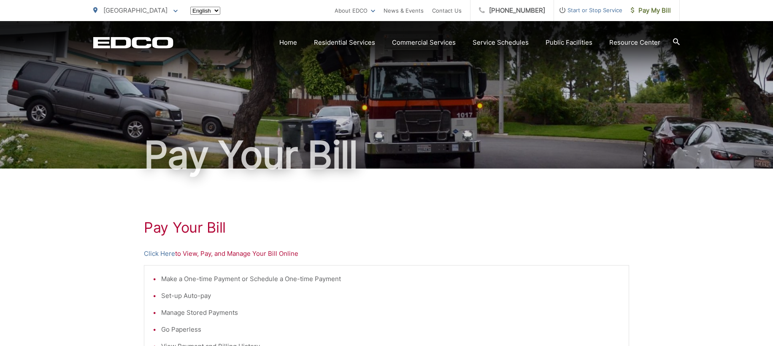 Image resolution: width=773 pixels, height=346 pixels. What do you see at coordinates (635, 43) in the screenshot?
I see `a: Resource Center` at bounding box center [635, 43].